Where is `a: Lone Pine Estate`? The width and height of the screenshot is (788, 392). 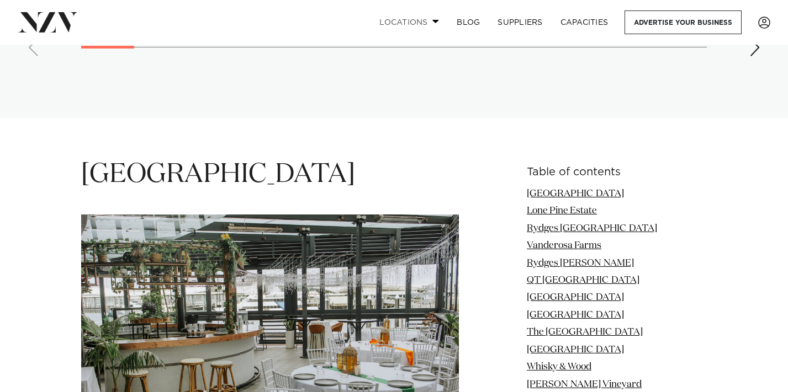 a: Lone Pine Estate is located at coordinates (561, 211).